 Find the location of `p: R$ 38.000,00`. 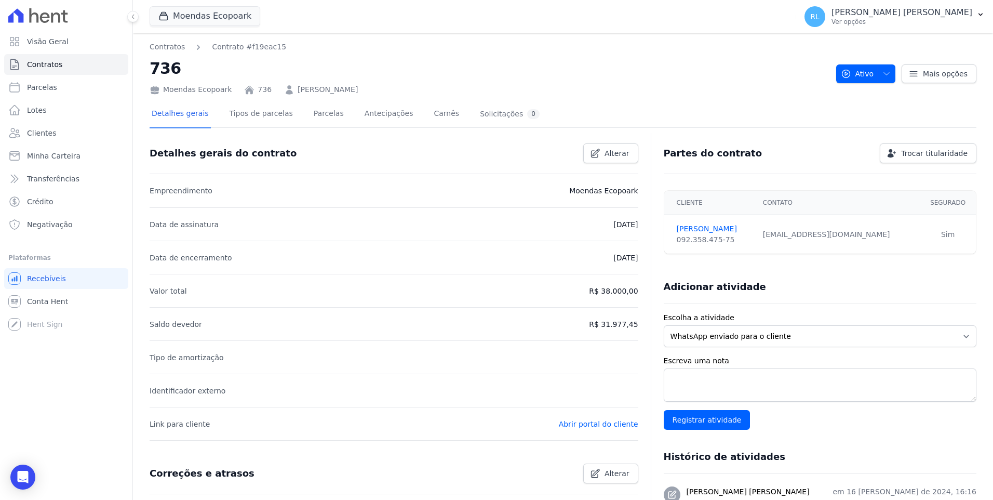

p: R$ 38.000,00 is located at coordinates (614, 291).